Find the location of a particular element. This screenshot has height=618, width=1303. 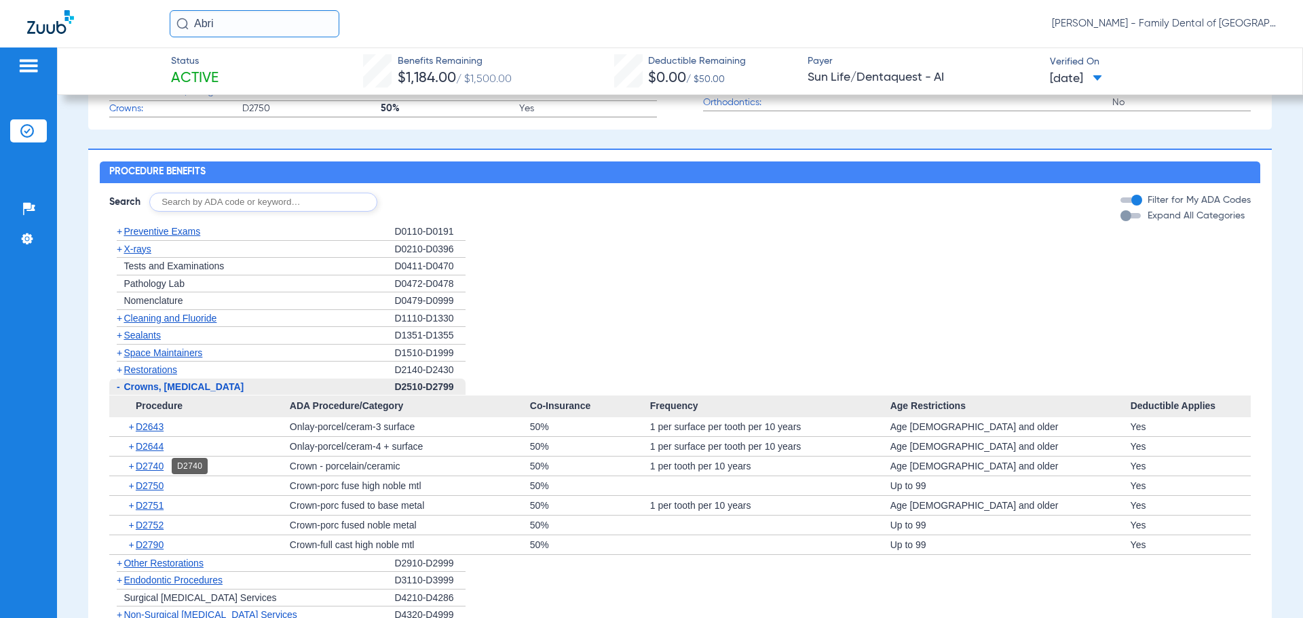

span: Procedure is located at coordinates (199, 407).